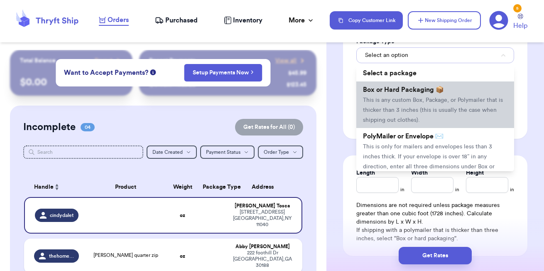 The image size is (544, 271). Describe the element at coordinates (435, 55) in the screenshot. I see `button: Select an option` at that location.